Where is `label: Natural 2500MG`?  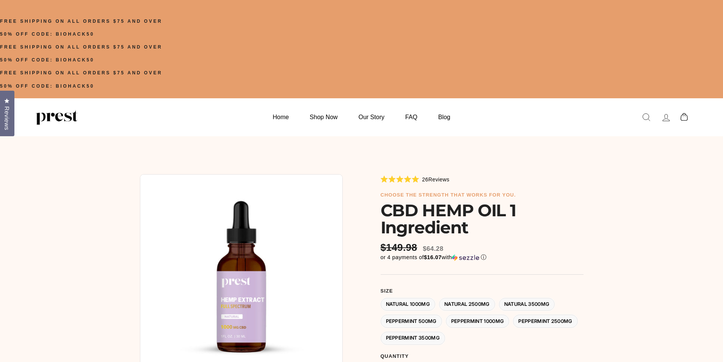
label: Natural 2500MG is located at coordinates (467, 304).